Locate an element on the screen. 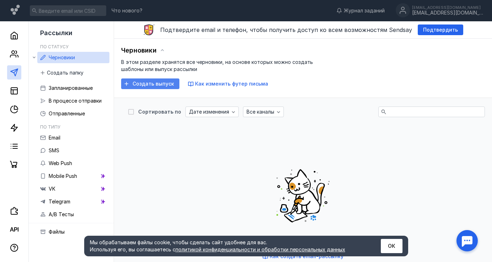 The height and width of the screenshot is (262, 492). button: ОК is located at coordinates (391, 246).